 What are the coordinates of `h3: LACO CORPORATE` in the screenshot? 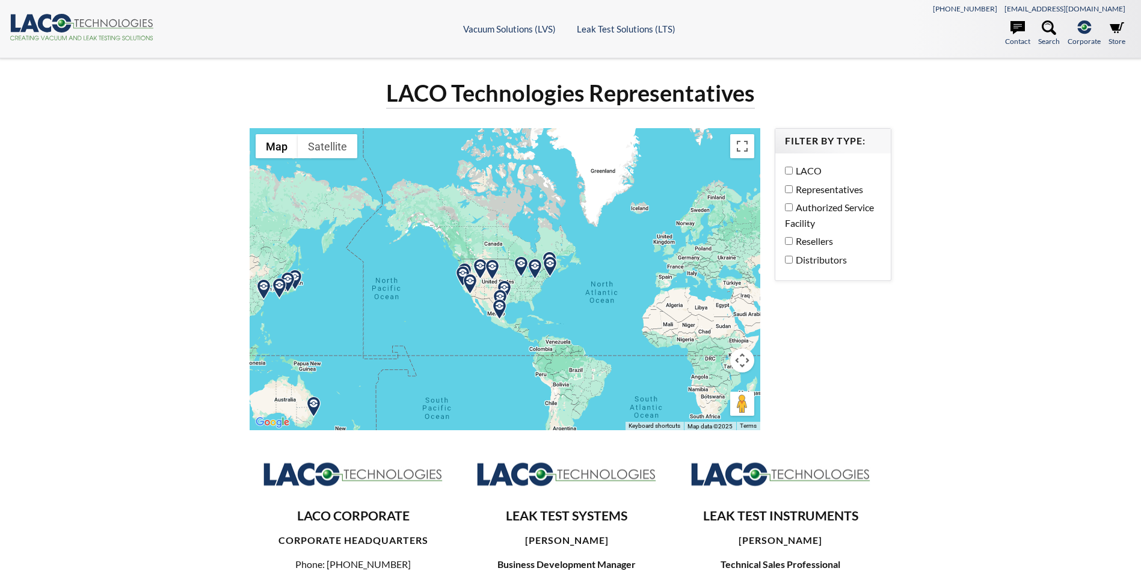 It's located at (353, 516).